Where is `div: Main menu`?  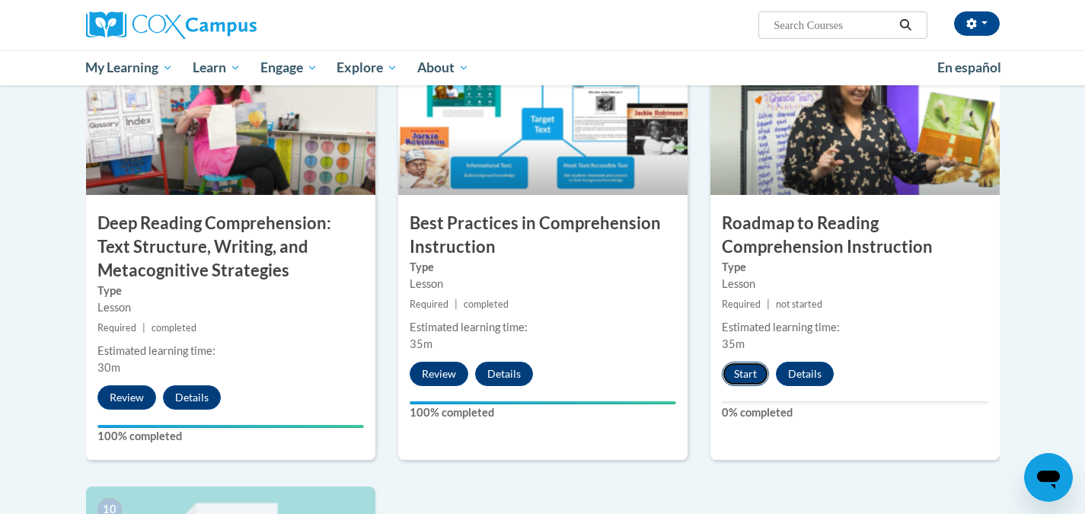
div: Main menu is located at coordinates (543, 68).